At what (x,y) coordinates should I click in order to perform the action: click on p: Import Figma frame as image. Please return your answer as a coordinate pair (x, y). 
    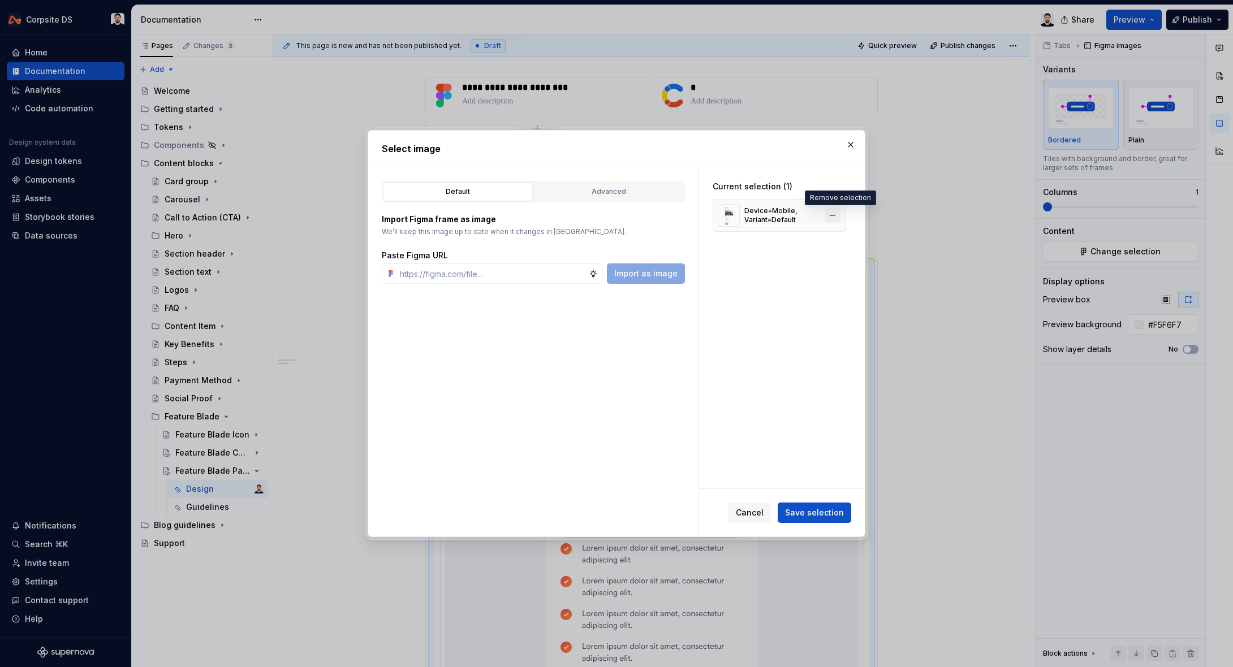
    Looking at the image, I should click on (533, 219).